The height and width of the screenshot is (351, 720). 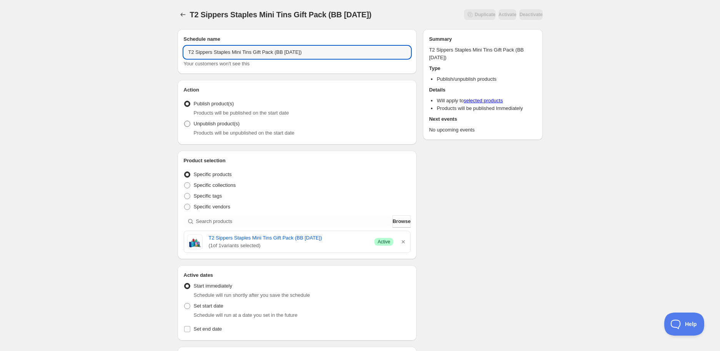 I want to click on span: Set start date, so click(x=208, y=306).